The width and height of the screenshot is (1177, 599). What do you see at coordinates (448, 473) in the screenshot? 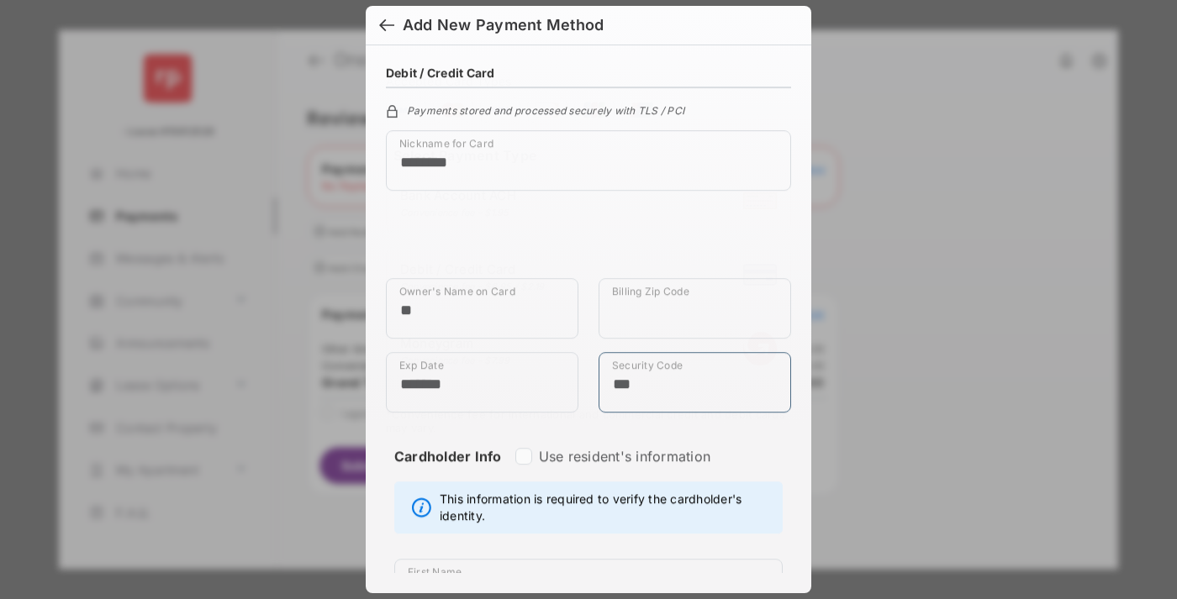
I see `strong: Cardholder Info` at bounding box center [448, 473].